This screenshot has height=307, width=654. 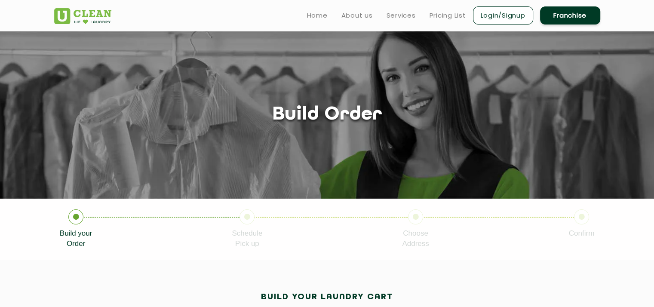 What do you see at coordinates (327, 115) in the screenshot?
I see `h1: Build order` at bounding box center [327, 115].